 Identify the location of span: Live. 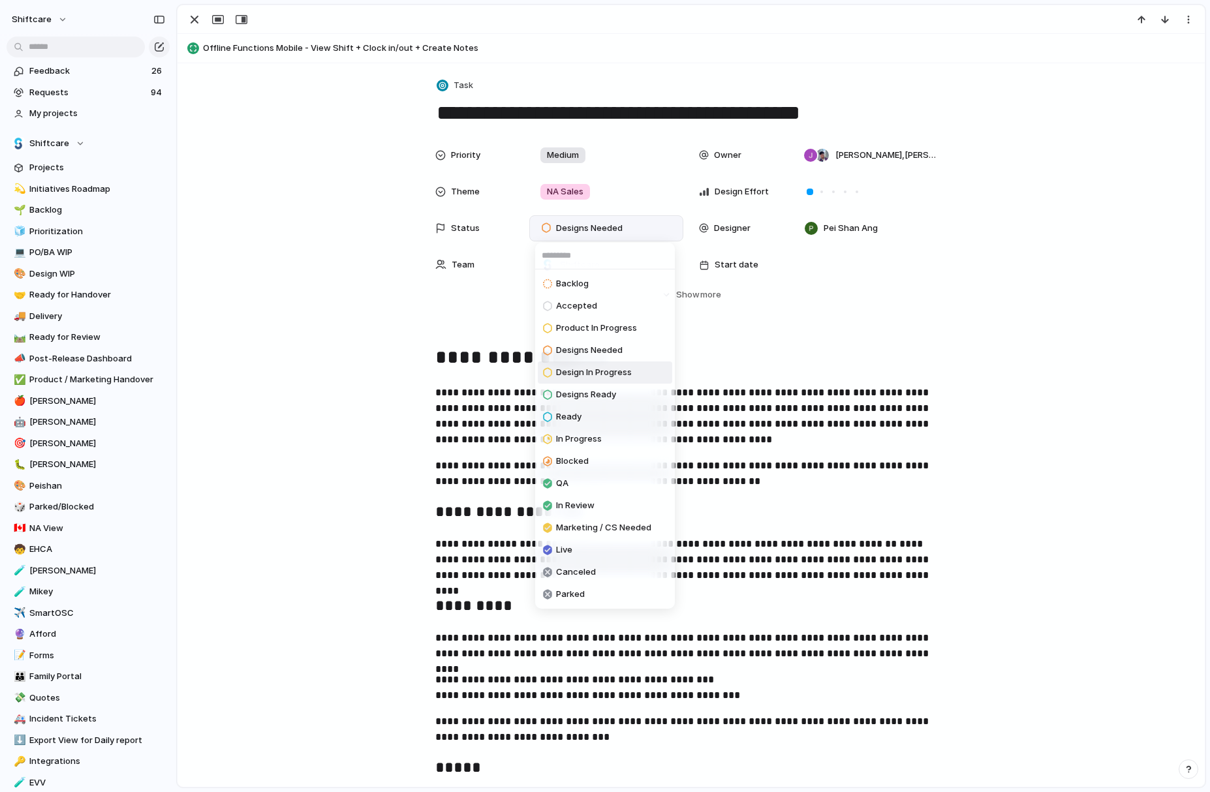
(564, 550).